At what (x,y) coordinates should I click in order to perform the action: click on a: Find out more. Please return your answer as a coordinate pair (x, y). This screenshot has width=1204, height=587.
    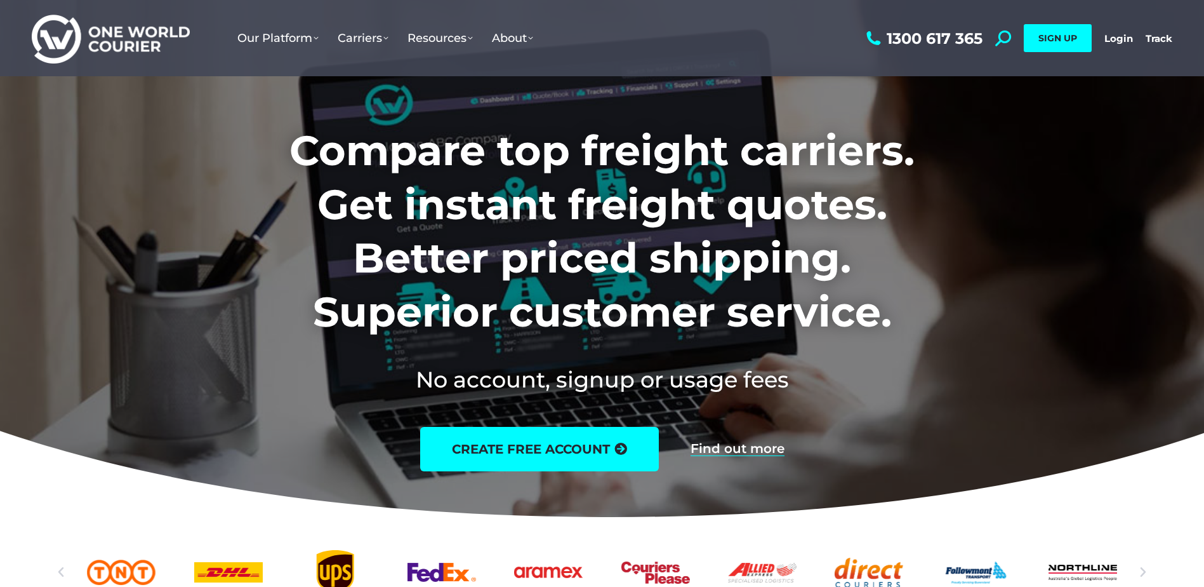
    Looking at the image, I should click on (738, 449).